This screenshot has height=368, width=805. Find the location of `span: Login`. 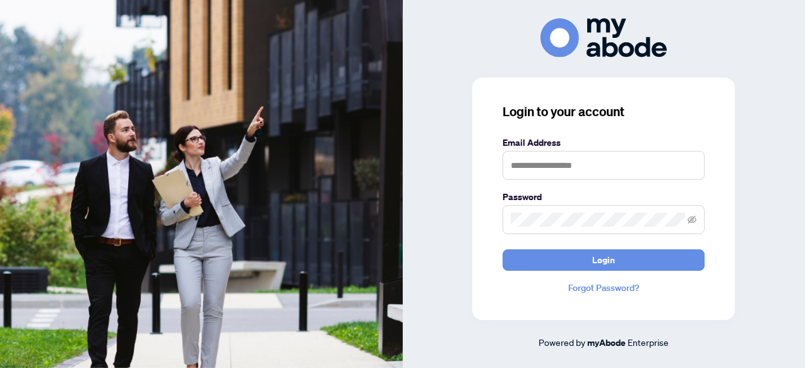

span: Login is located at coordinates (604, 260).